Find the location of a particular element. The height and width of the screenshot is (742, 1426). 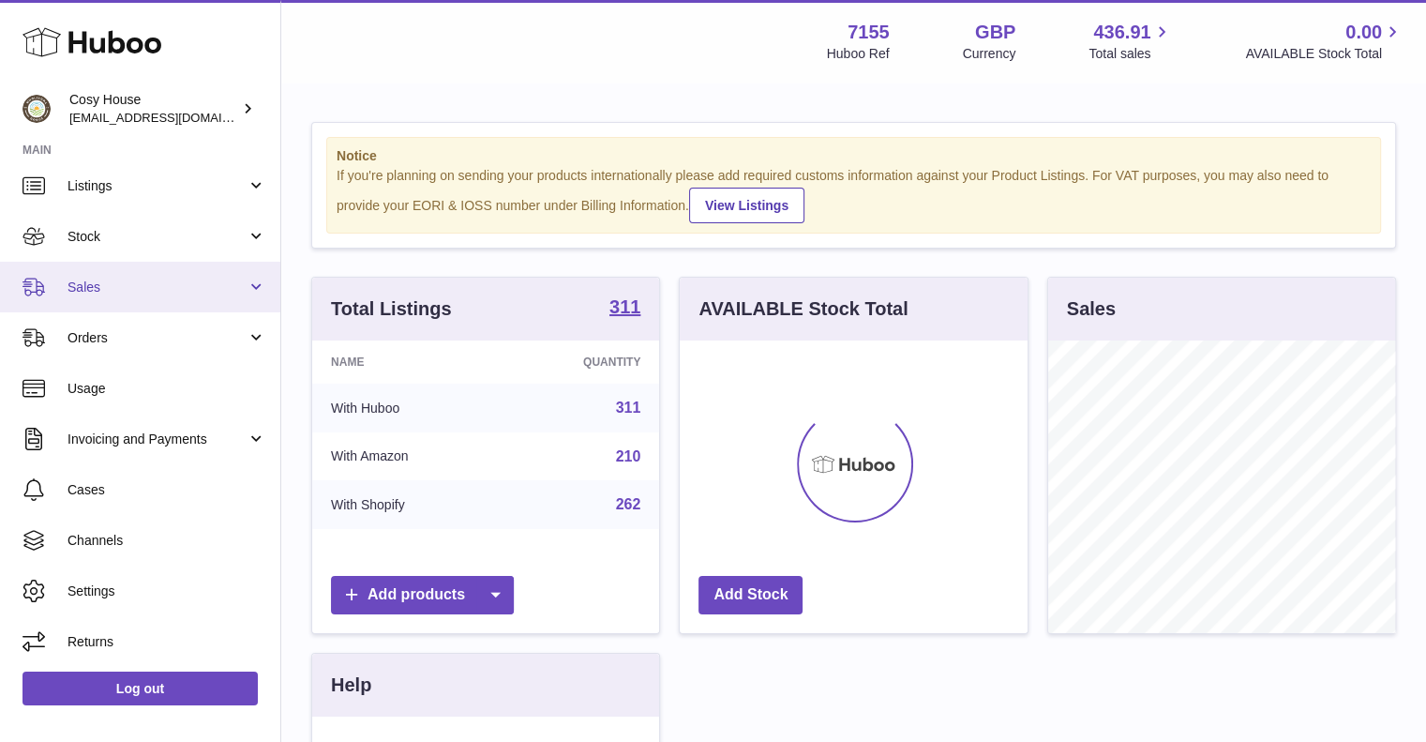

div: Cosy House is located at coordinates (154, 109).